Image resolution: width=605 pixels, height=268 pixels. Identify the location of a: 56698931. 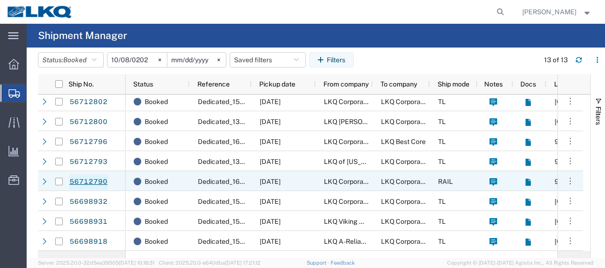
(89, 222).